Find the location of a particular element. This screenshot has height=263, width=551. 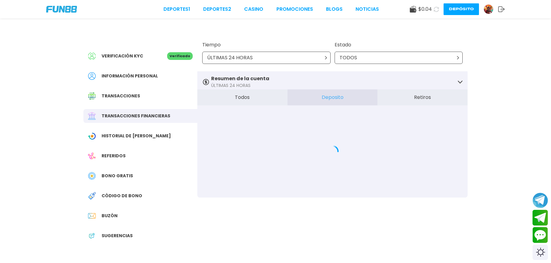

span: Información personal is located at coordinates (130, 76).